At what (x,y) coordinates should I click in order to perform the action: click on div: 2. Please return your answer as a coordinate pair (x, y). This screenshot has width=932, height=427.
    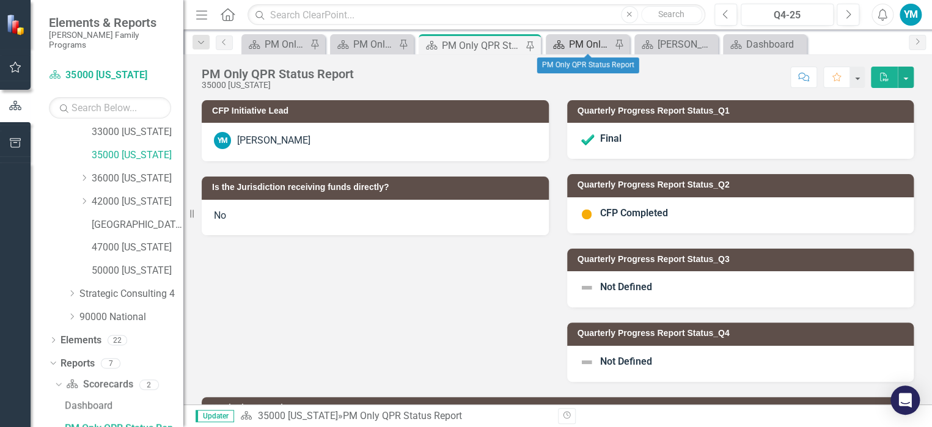
    Looking at the image, I should click on (149, 385).